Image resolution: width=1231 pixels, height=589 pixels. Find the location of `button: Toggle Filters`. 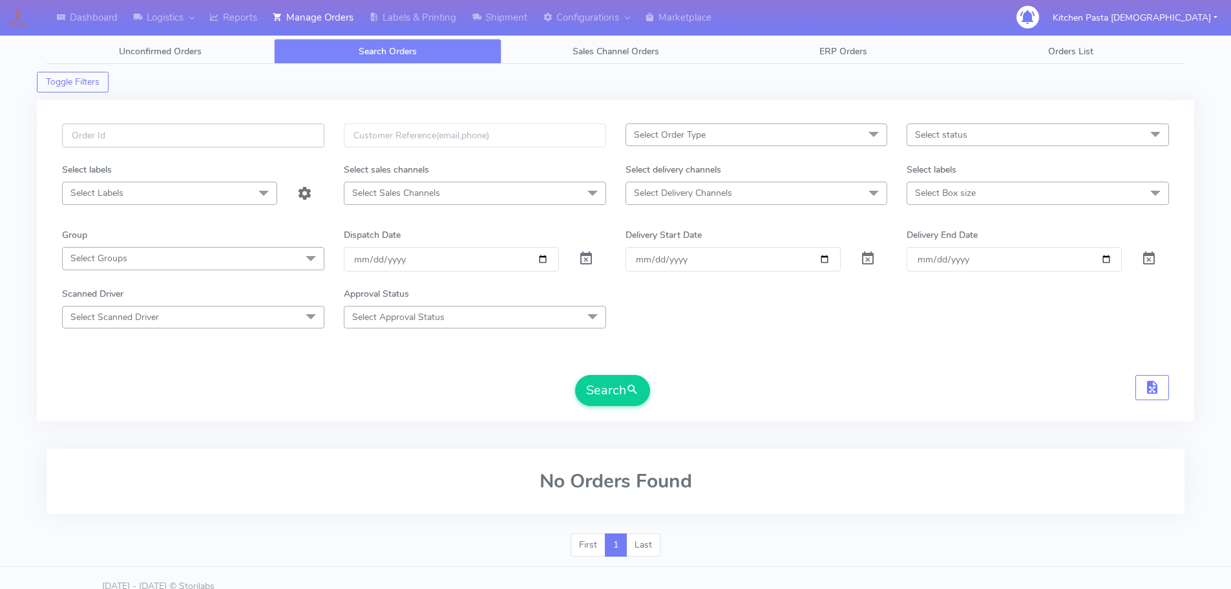

button: Toggle Filters is located at coordinates (72, 82).